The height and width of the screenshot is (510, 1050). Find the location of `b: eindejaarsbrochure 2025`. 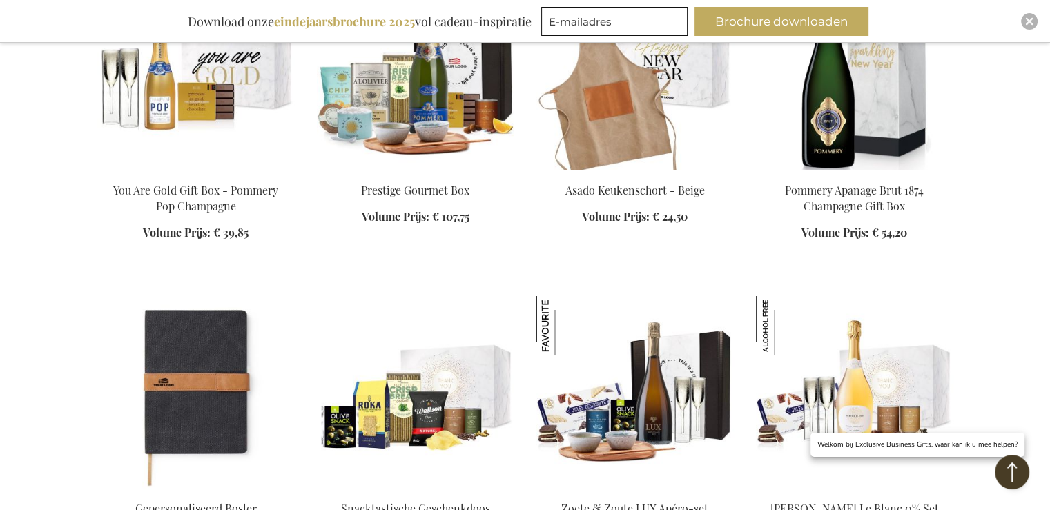

b: eindejaarsbrochure 2025 is located at coordinates (345, 21).